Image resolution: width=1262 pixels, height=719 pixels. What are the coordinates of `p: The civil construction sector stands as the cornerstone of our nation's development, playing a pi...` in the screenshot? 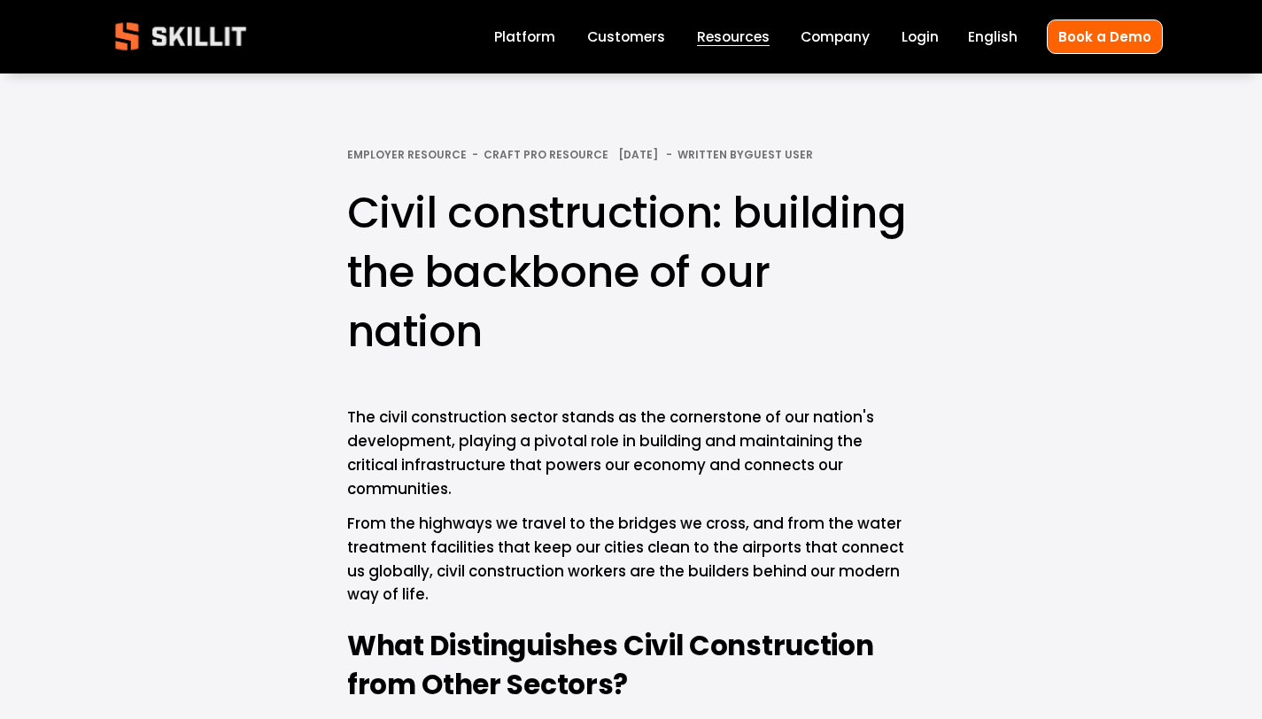 It's located at (630, 453).